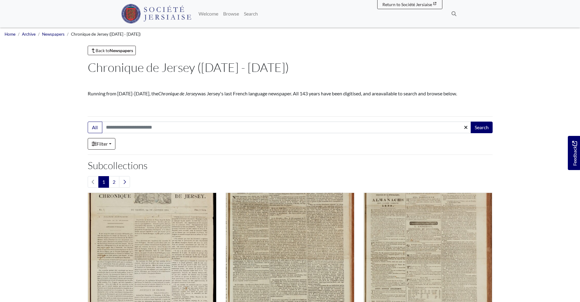 Image resolution: width=580 pixels, height=302 pixels. Describe the element at coordinates (93, 182) in the screenshot. I see `li: Previous page` at that location.